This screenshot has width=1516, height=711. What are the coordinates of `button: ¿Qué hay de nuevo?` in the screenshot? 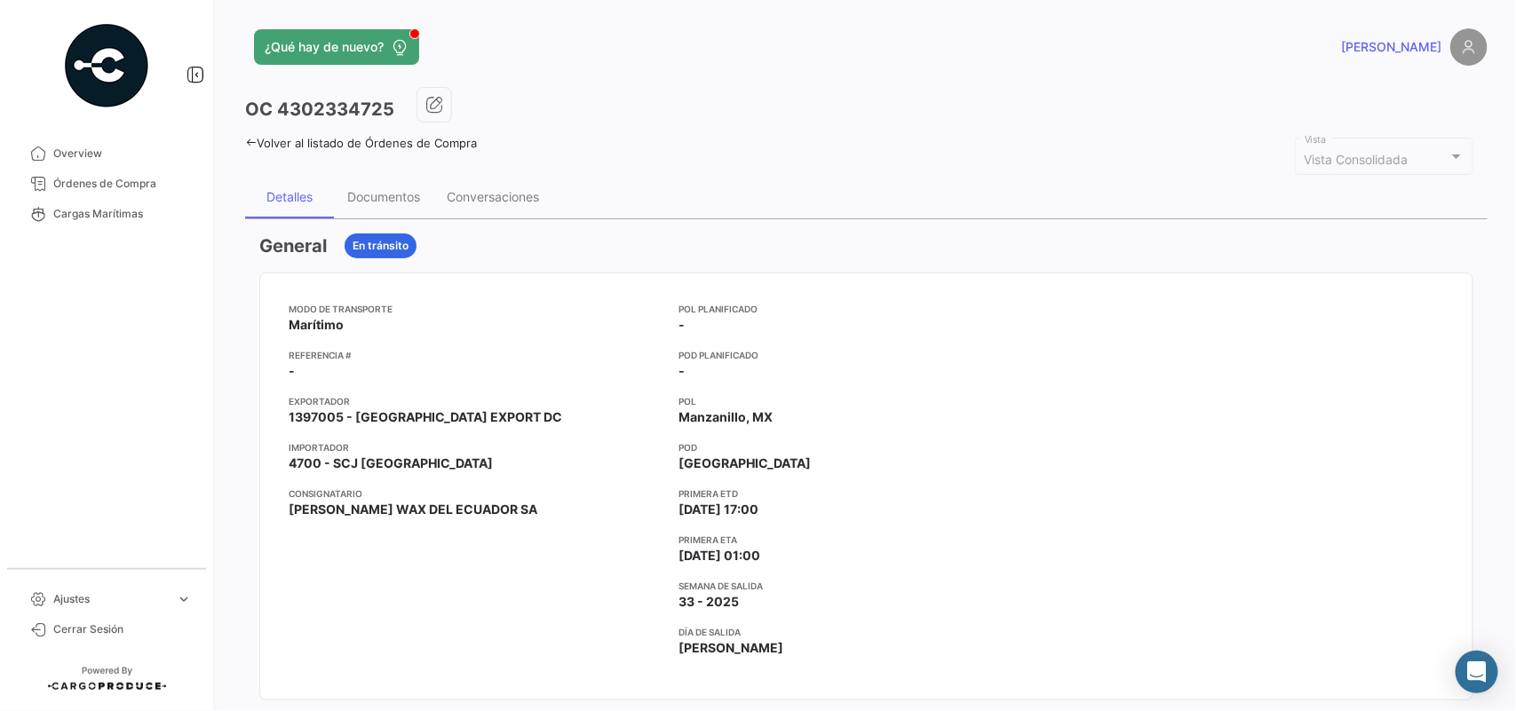 It's located at (337, 47).